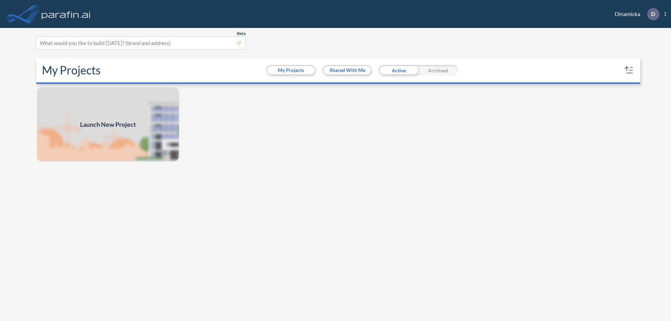 This screenshot has height=321, width=671. What do you see at coordinates (66, 14) in the screenshot?
I see `img: logo` at bounding box center [66, 14].